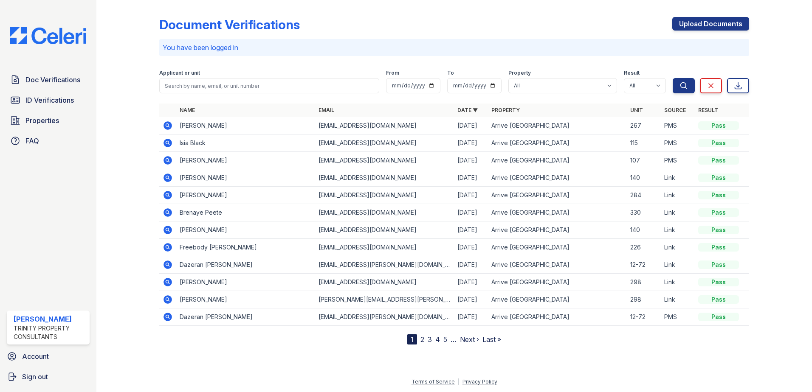 Image resolution: width=812 pixels, height=392 pixels. I want to click on a: 3, so click(430, 340).